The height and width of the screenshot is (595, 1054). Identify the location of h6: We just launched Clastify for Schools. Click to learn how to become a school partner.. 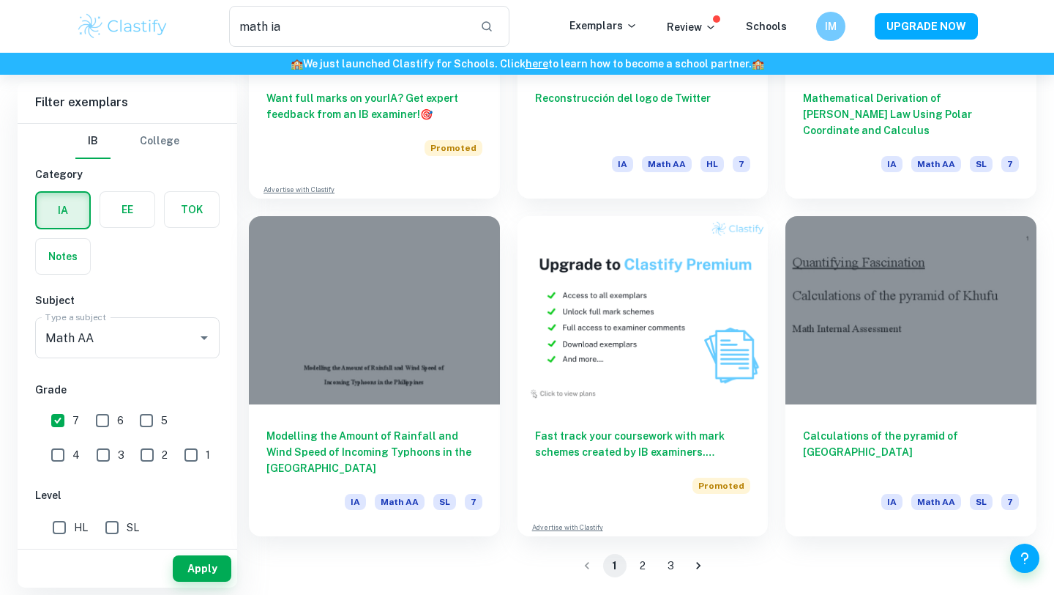
(527, 64).